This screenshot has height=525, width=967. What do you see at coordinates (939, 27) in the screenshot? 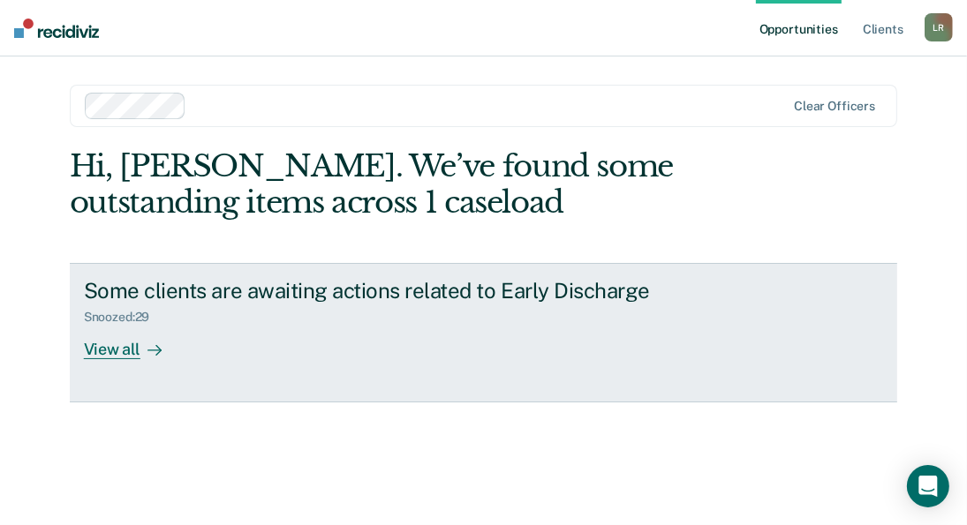
I see `div: L R` at bounding box center [939, 27].